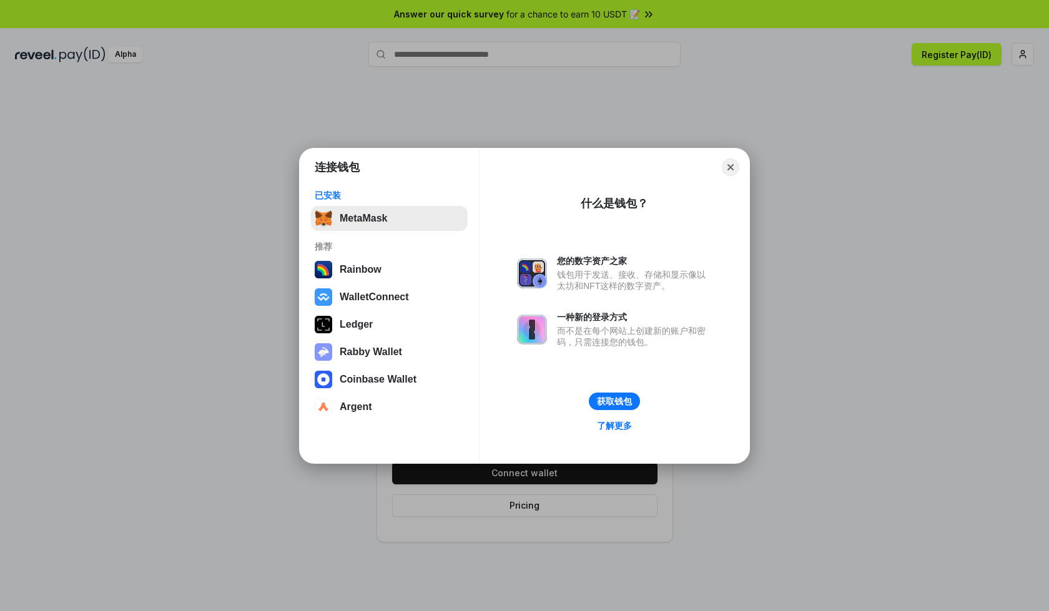 This screenshot has height=611, width=1049. I want to click on img: svg+xml,%3Csvg%20fill%3D%22none%22%20height%3D%2233%22%20viewBox%3D%220%200%2035%2033%22%20width%..., so click(323, 219).